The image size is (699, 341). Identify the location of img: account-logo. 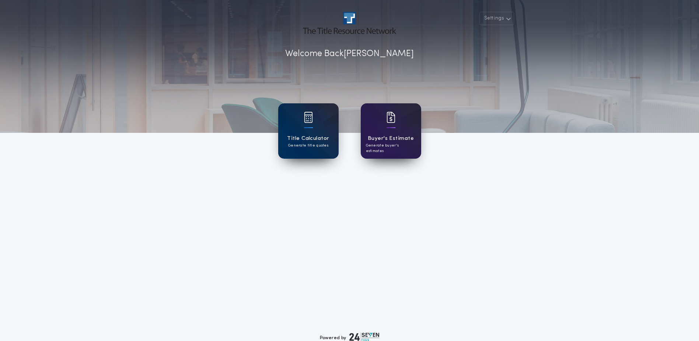
(350, 23).